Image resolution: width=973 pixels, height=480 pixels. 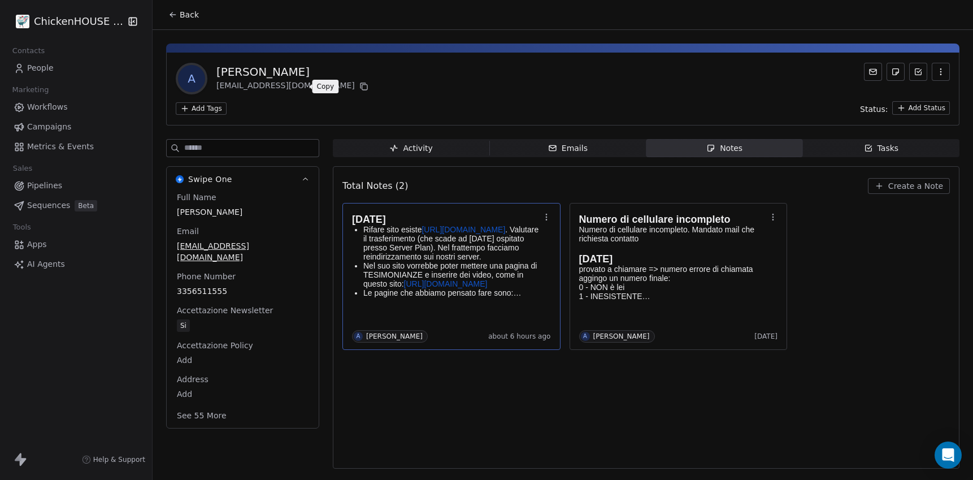 What do you see at coordinates (325, 86) in the screenshot?
I see `p: Copy` at bounding box center [325, 86].